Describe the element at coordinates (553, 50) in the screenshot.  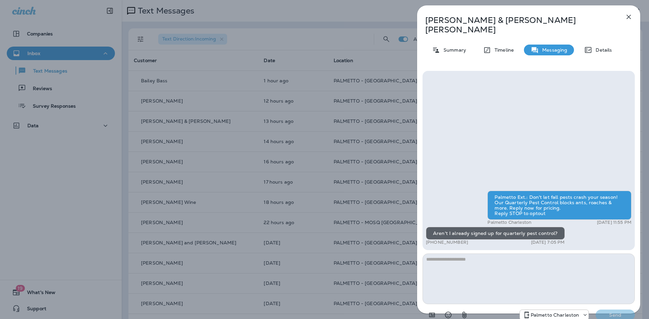
I see `p: Messaging` at that location.